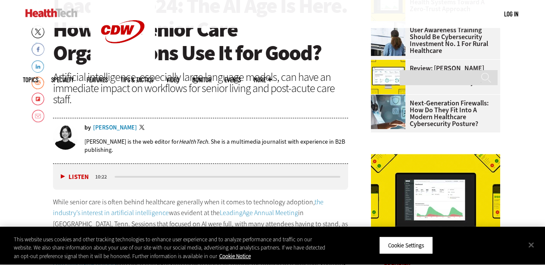 Image resolution: width=545 pixels, height=265 pixels. What do you see at coordinates (235, 256) in the screenshot?
I see `a: More information about your privacy` at bounding box center [235, 256].